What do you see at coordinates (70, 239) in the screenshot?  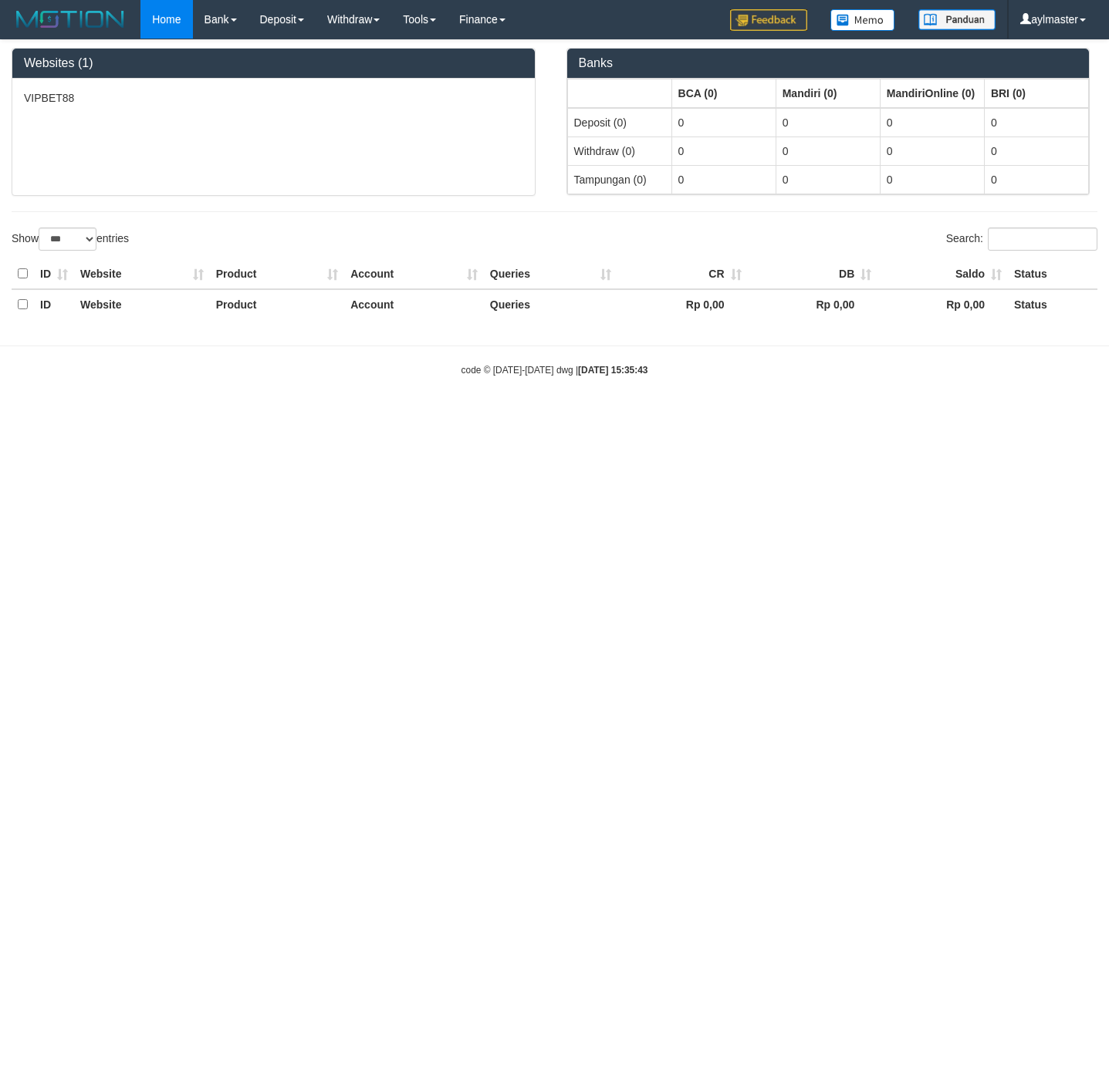 I see `label: Show entries` at bounding box center [70, 239].